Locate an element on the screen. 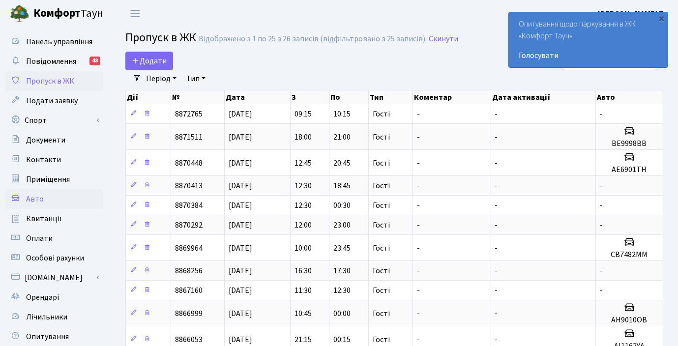  span: 8870448 is located at coordinates (189, 163).